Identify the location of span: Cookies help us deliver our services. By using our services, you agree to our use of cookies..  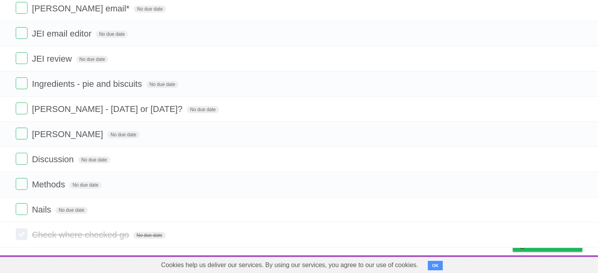
(290, 265).